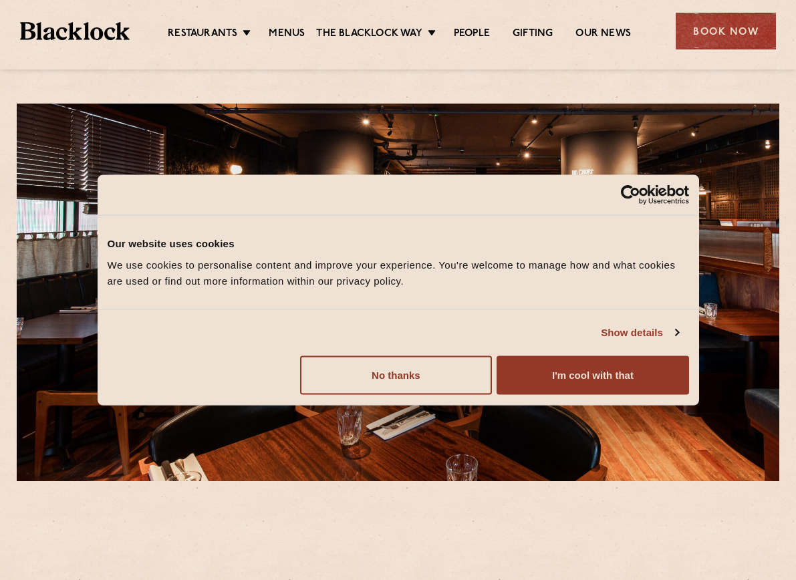  What do you see at coordinates (592, 375) in the screenshot?
I see `button: I'm cool with that` at bounding box center [592, 375].